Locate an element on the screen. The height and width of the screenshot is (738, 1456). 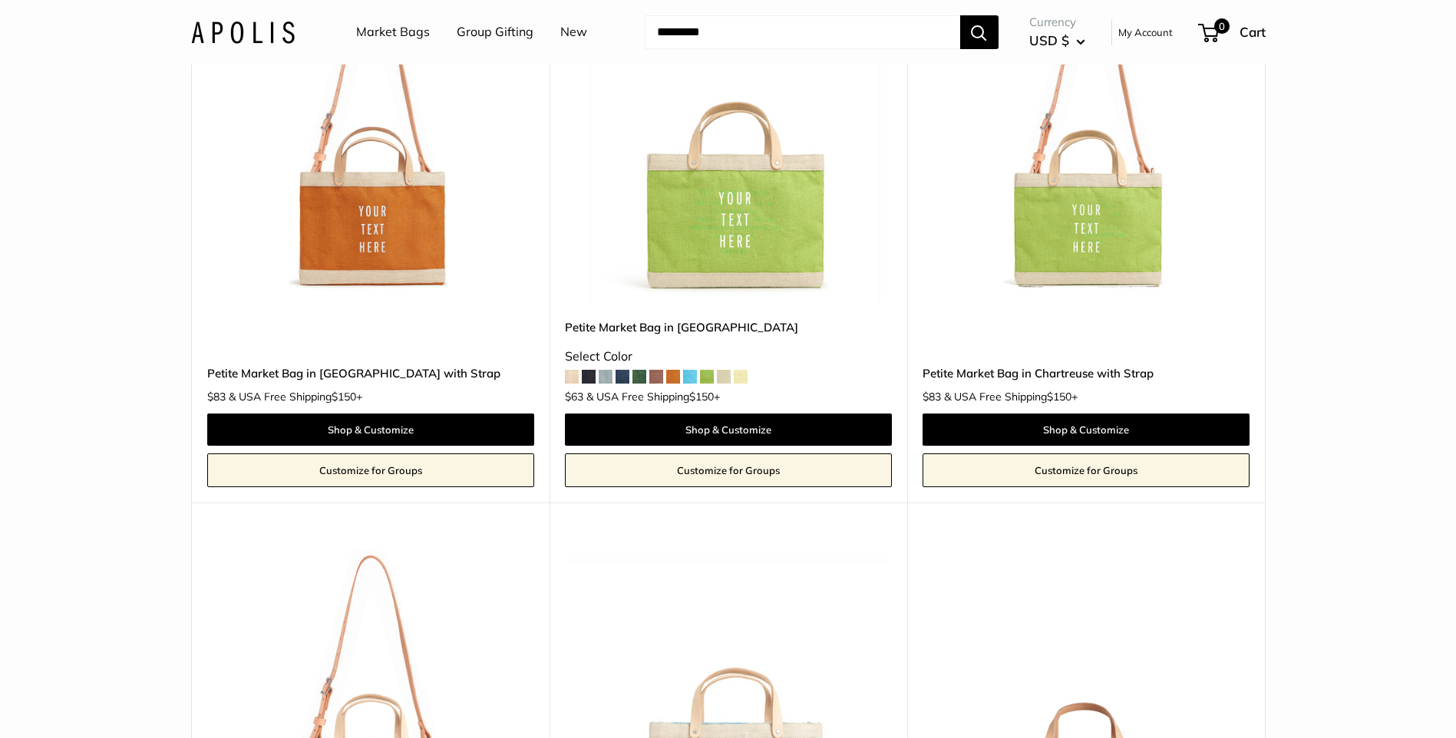
span: $63 is located at coordinates (574, 397).